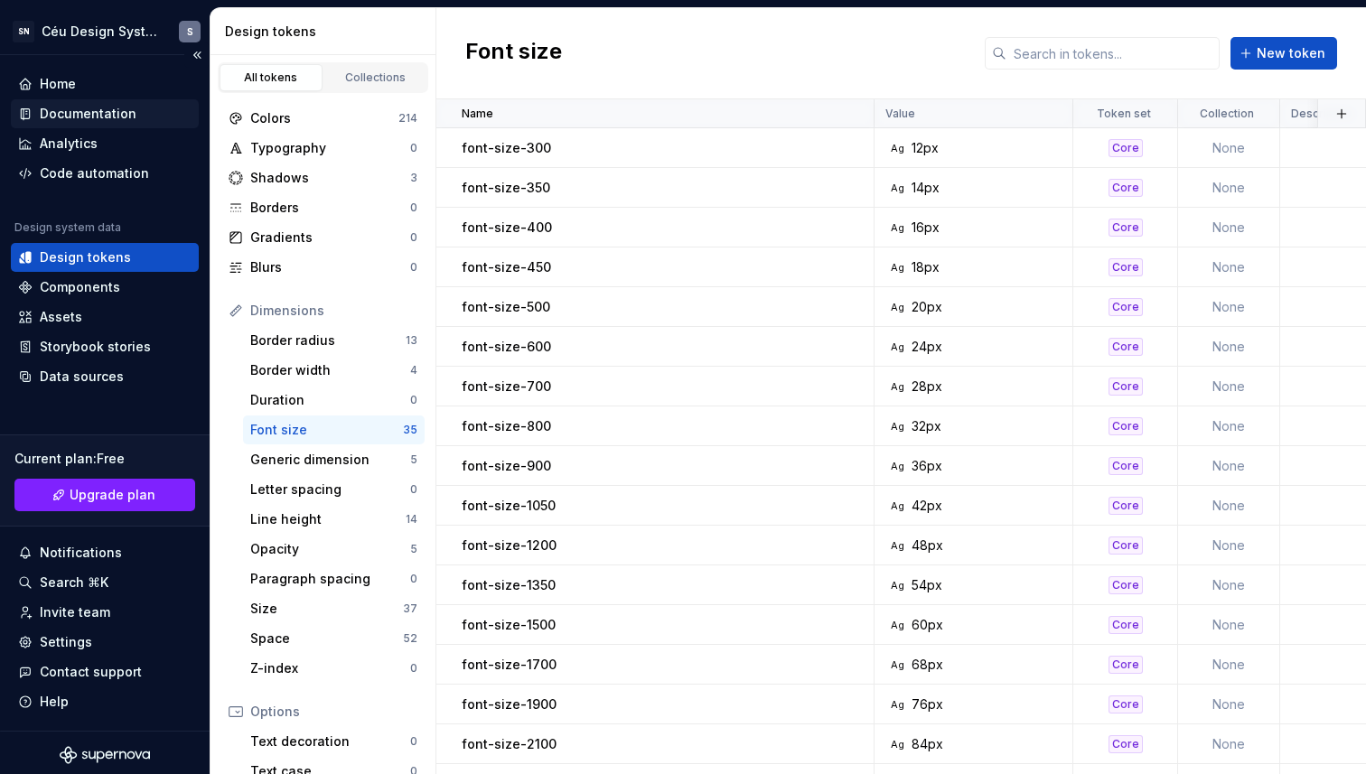 This screenshot has width=1366, height=774. What do you see at coordinates (85, 257) in the screenshot?
I see `div: Design tokens` at bounding box center [85, 257].